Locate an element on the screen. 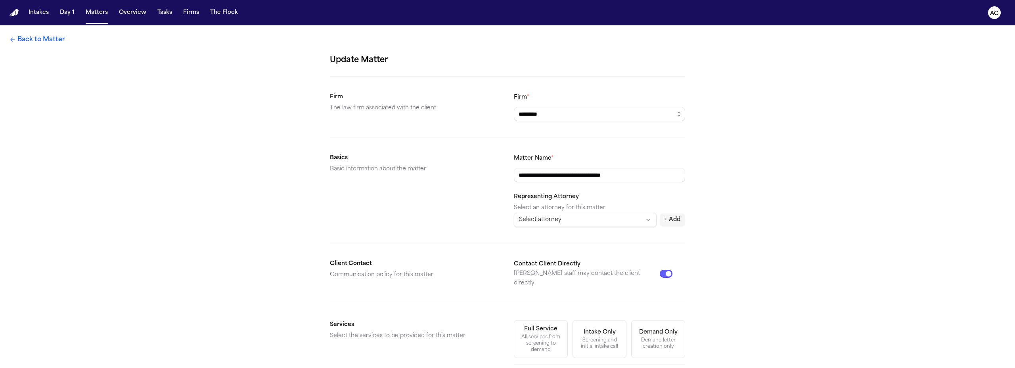 This screenshot has height=368, width=1015. button: Full ServiceAll services from screening to demand is located at coordinates (541, 339).